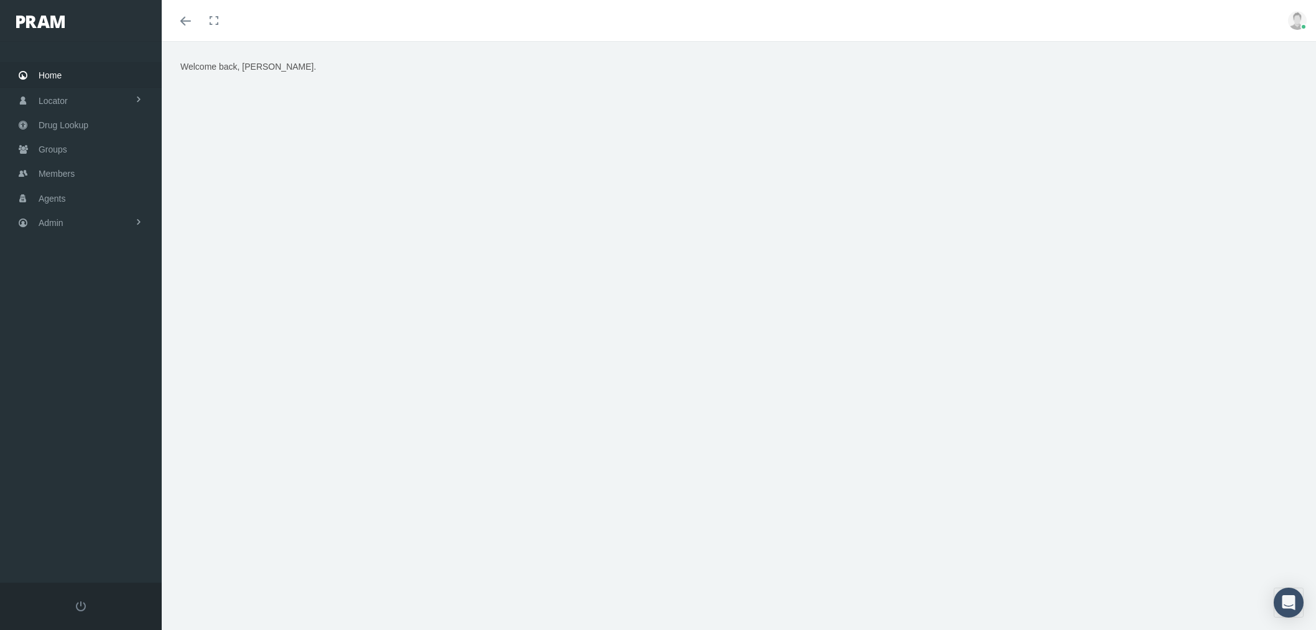  I want to click on span: Groups, so click(53, 149).